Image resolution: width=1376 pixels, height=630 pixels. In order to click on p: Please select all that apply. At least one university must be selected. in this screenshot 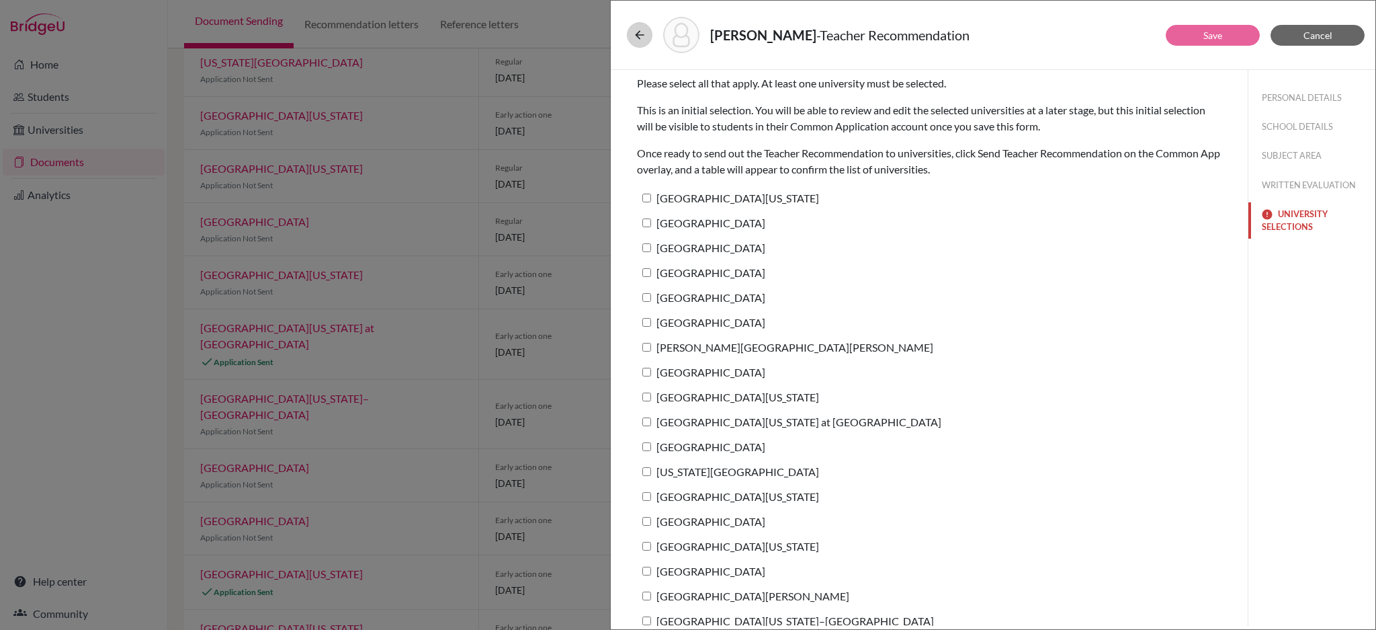, I will do `click(929, 83)`.